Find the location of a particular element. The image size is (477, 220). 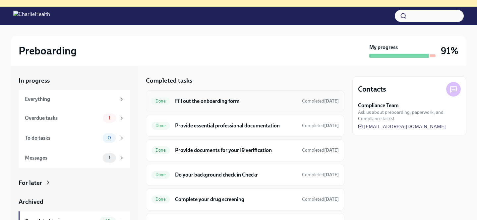

strong: Compliance Team is located at coordinates (378, 105).